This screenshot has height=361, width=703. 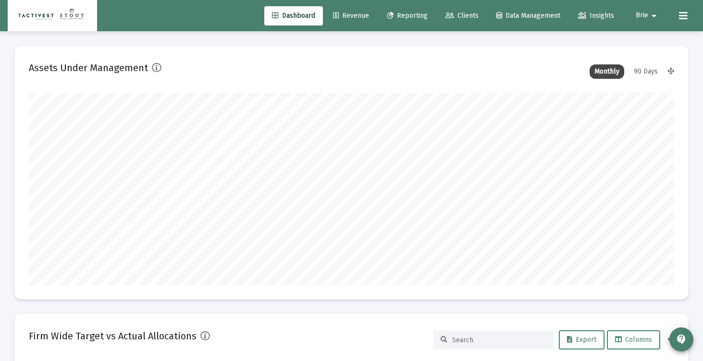 What do you see at coordinates (582, 340) in the screenshot?
I see `button: Export` at bounding box center [582, 340].